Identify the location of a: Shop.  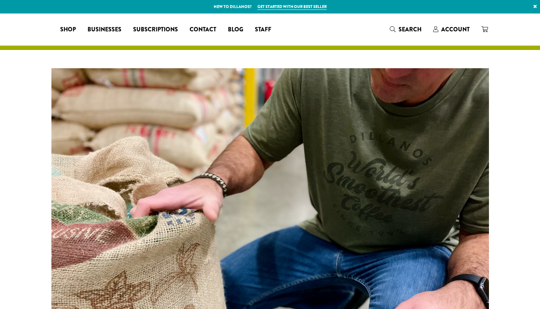
(68, 30).